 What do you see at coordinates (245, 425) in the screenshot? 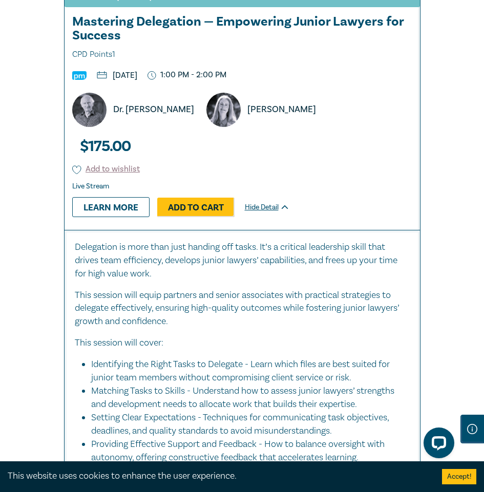
I see `li: Setting Clear Expectations - Techniques for communicating task objectives, deadlines, and quality...` at bounding box center [245, 425].